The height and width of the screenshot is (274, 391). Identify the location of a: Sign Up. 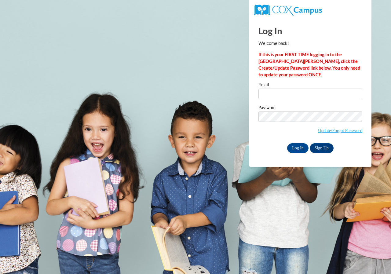
(321, 148).